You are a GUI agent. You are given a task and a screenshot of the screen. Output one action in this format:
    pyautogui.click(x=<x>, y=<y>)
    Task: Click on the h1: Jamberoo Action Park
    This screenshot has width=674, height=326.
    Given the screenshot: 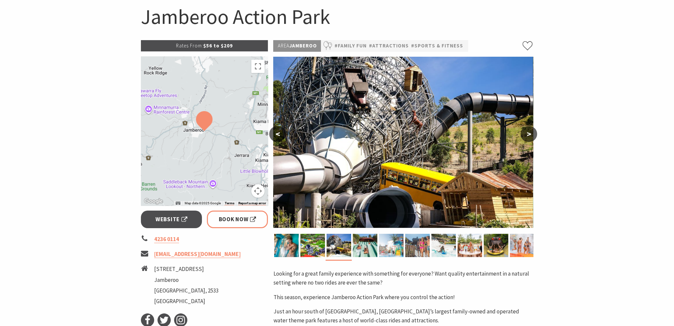 What is the action you would take?
    pyautogui.click(x=337, y=17)
    